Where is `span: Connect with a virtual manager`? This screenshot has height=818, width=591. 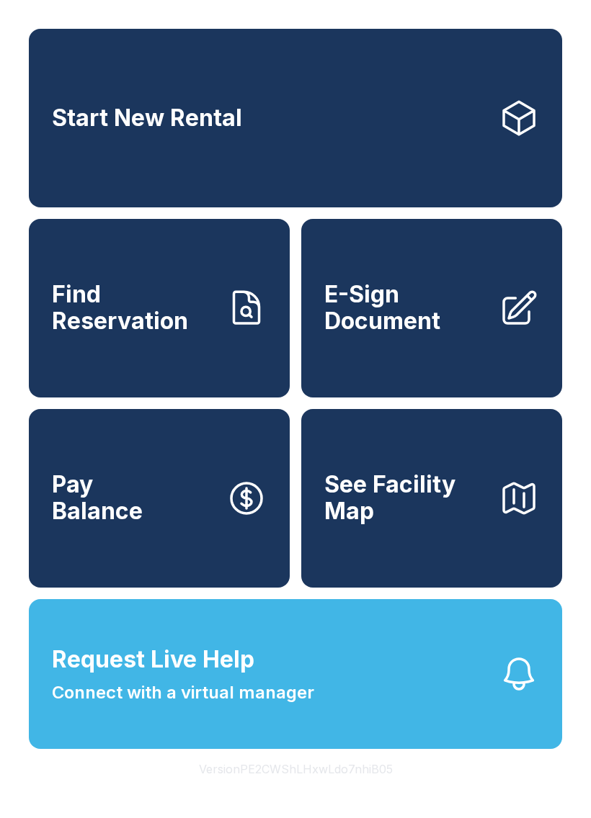
span: Connect with a virtual manager is located at coordinates (183, 693).